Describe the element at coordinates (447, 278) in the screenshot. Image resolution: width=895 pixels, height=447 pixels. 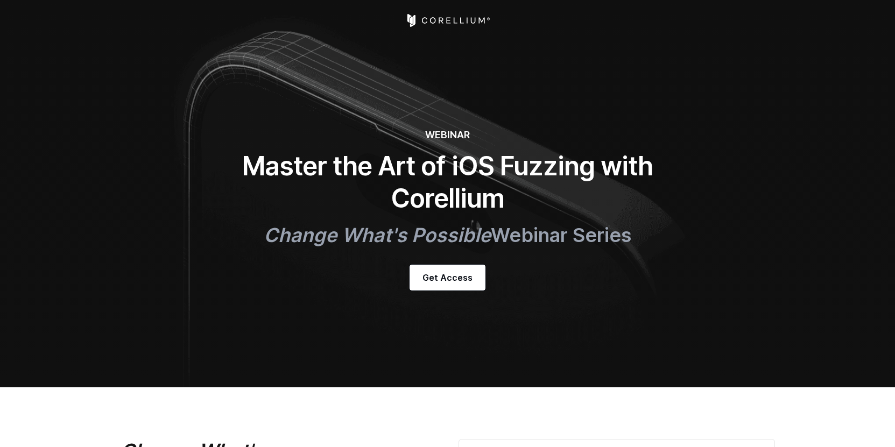
I see `a: Get Access` at that location.